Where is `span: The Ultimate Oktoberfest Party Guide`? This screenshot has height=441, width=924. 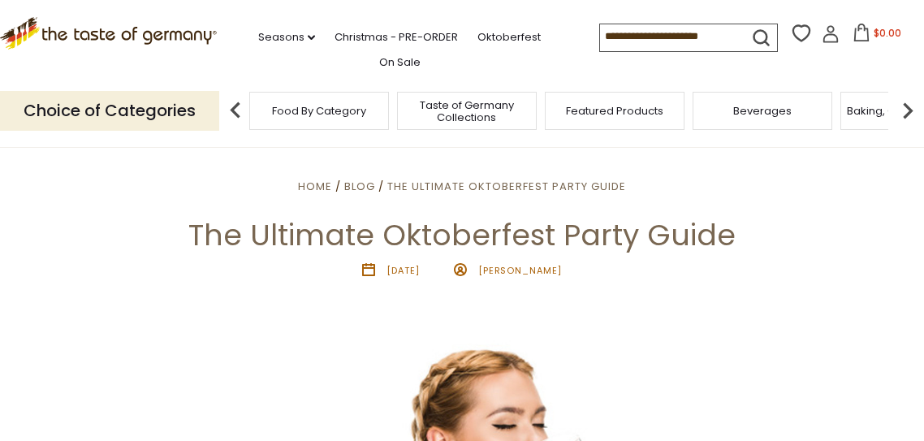
span: The Ultimate Oktoberfest Party Guide is located at coordinates (506, 186).